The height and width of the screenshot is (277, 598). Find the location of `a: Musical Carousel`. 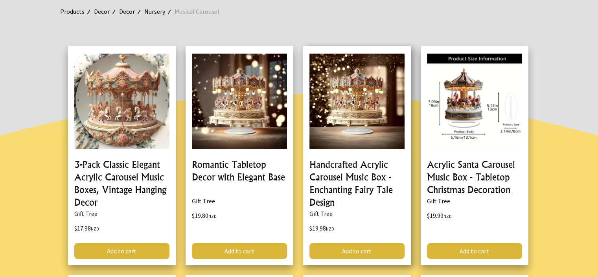

a: Musical Carousel is located at coordinates (202, 11).